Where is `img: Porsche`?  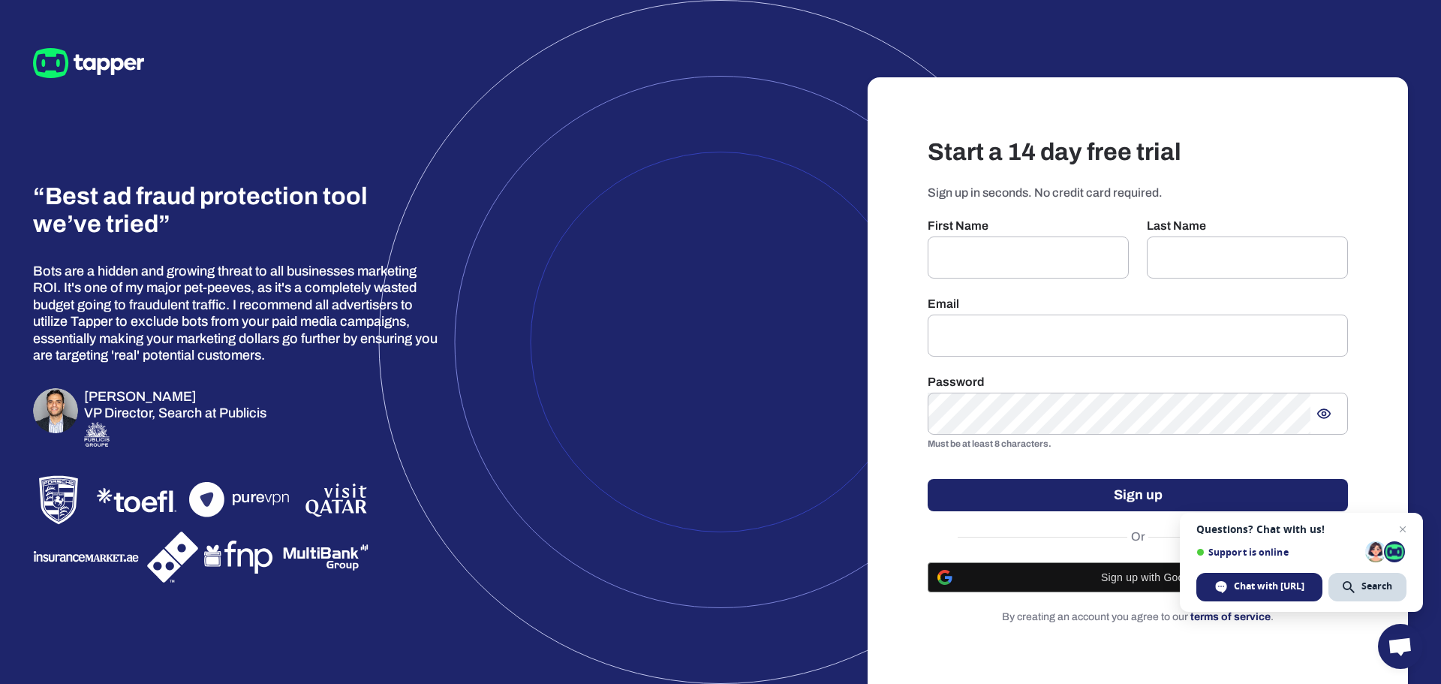 img: Porsche is located at coordinates (59, 500).